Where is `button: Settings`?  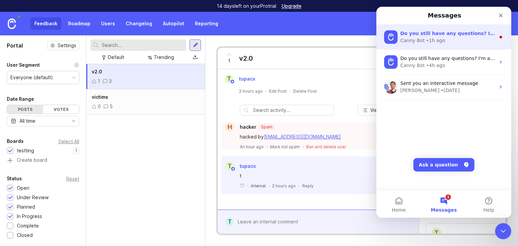
button: Settings is located at coordinates (63, 46).